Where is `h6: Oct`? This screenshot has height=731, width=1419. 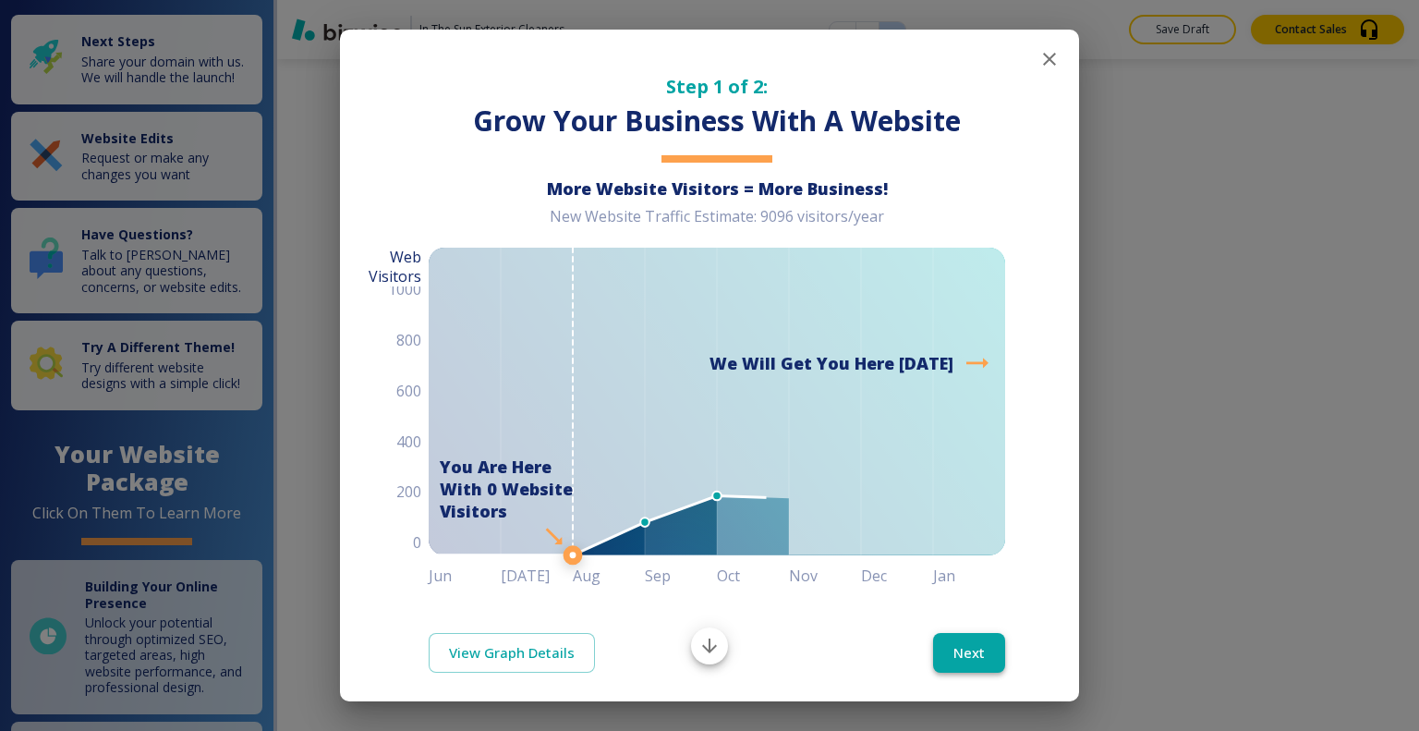
h6: Oct is located at coordinates (753, 576).